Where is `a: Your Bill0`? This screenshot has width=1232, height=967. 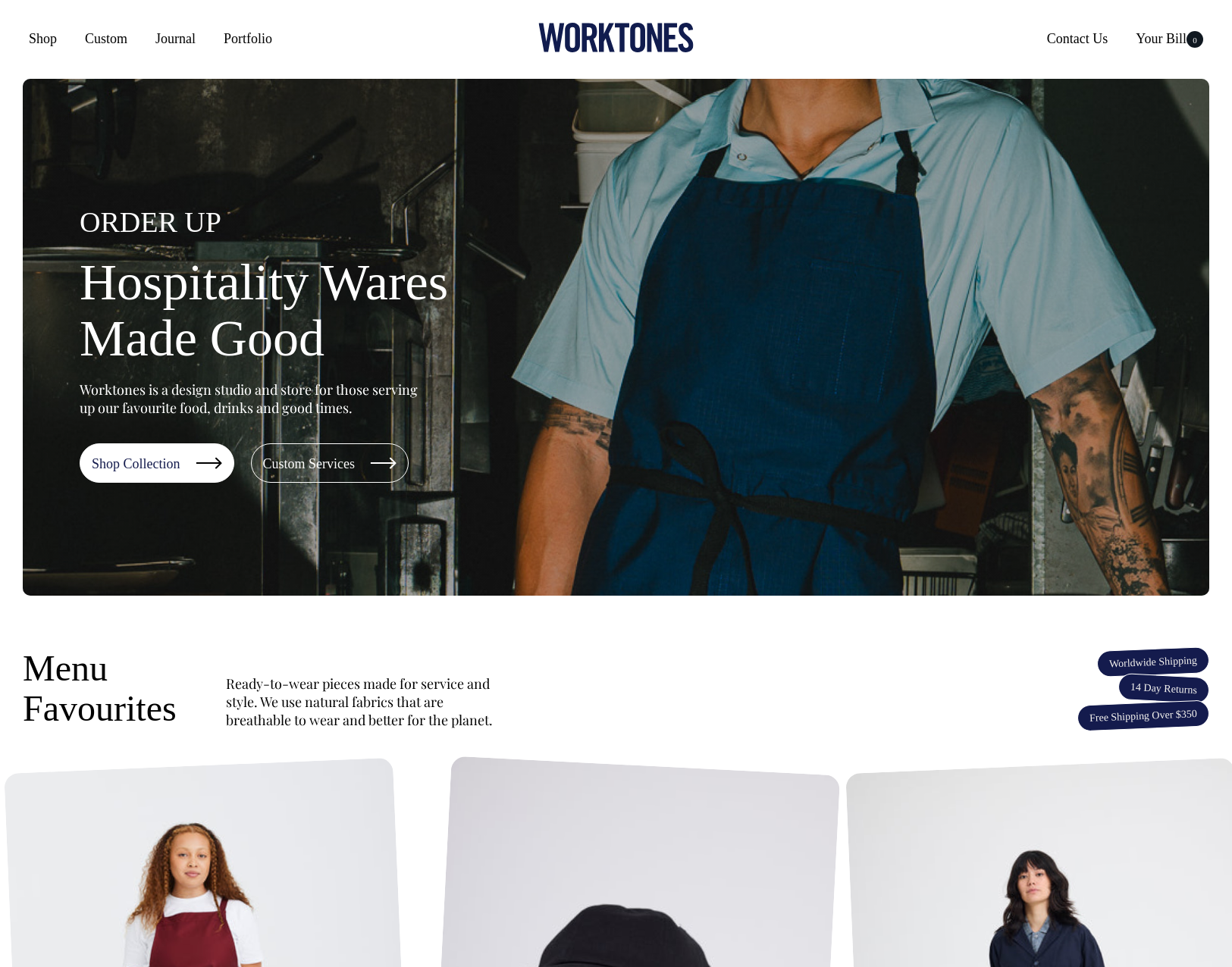
a: Your Bill0 is located at coordinates (1169, 39).